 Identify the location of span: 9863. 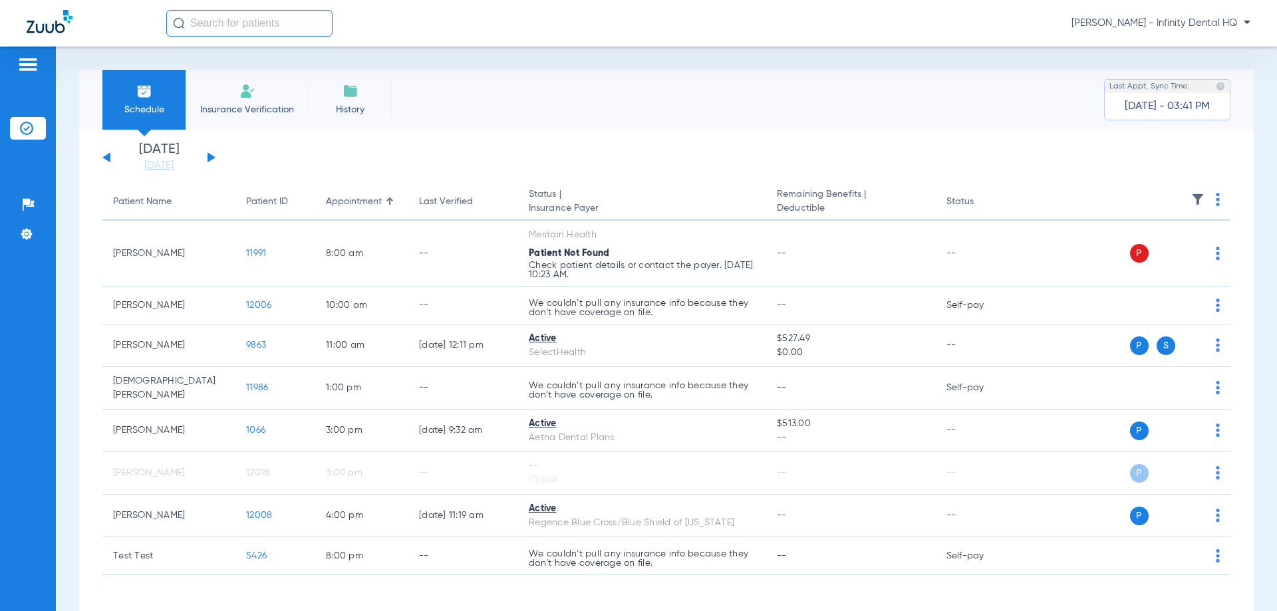
(256, 345).